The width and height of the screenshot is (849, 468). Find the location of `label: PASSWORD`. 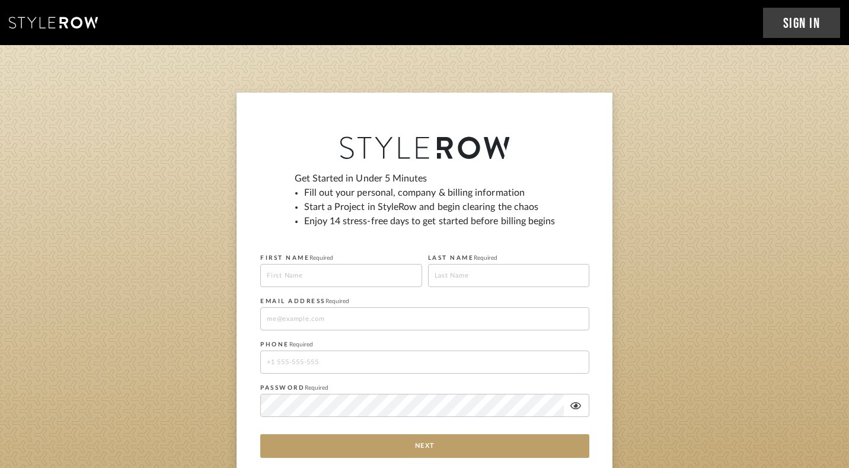

label: PASSWORD is located at coordinates (294, 388).